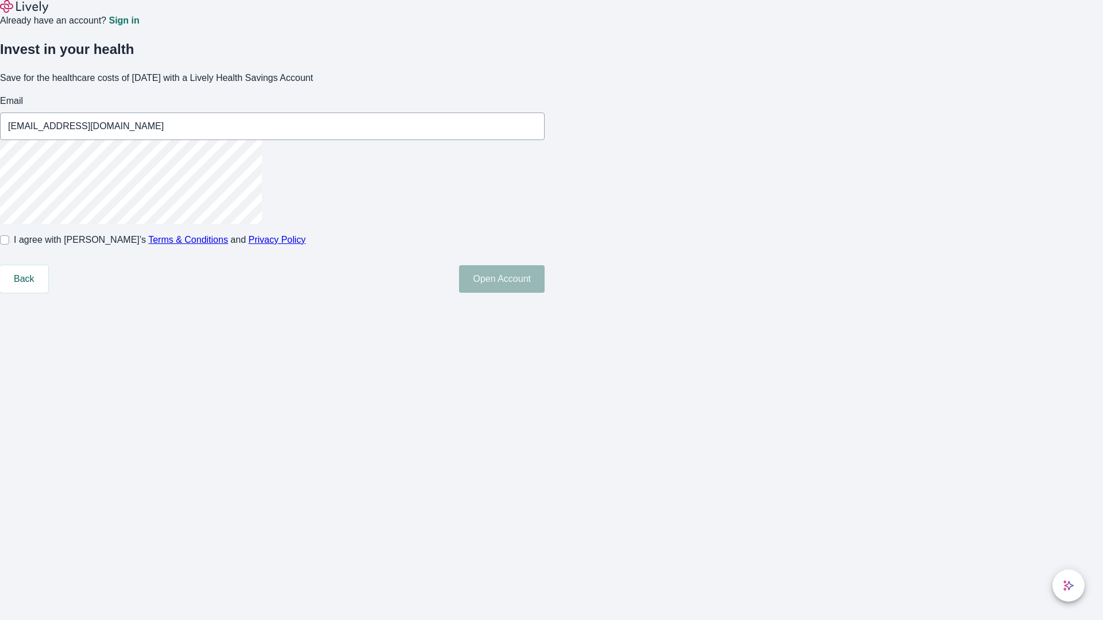 This screenshot has width=1103, height=620. Describe the element at coordinates (124, 21) in the screenshot. I see `div: Sign in` at that location.